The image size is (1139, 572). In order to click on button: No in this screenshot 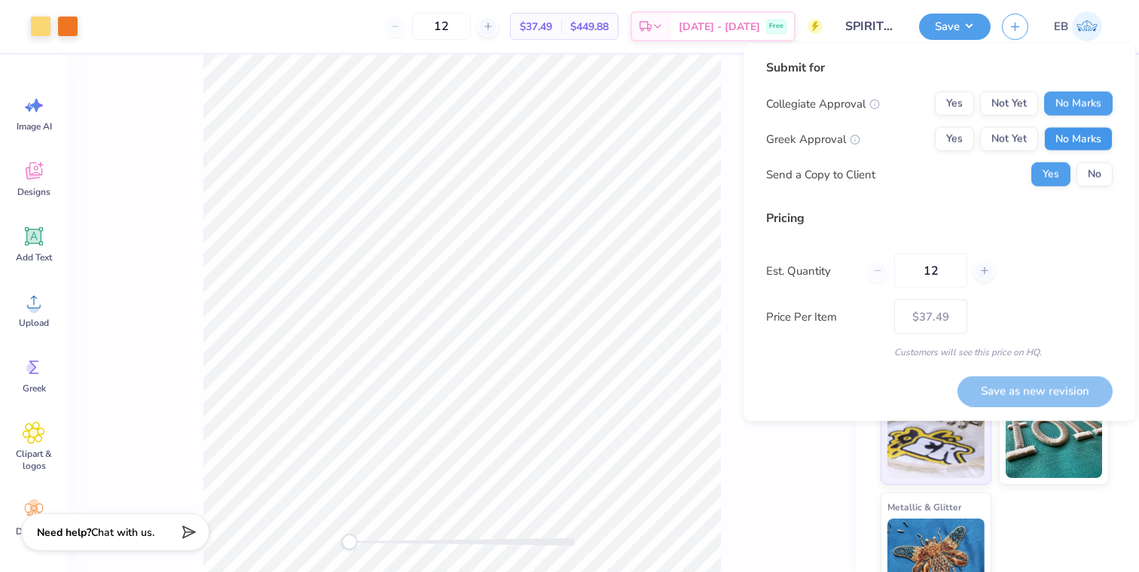, I will do `click(1094, 175)`.